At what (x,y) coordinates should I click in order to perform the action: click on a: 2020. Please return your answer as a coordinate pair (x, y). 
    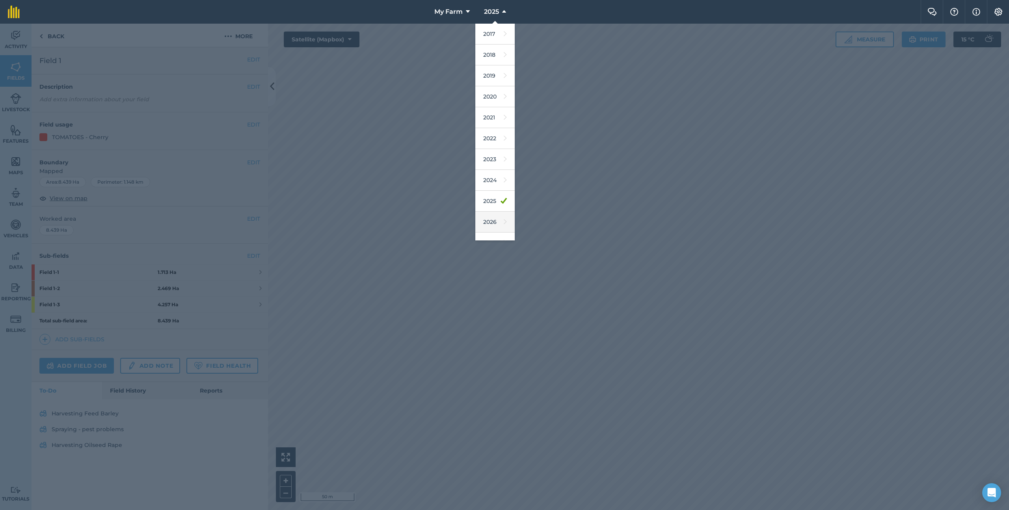
    Looking at the image, I should click on (495, 97).